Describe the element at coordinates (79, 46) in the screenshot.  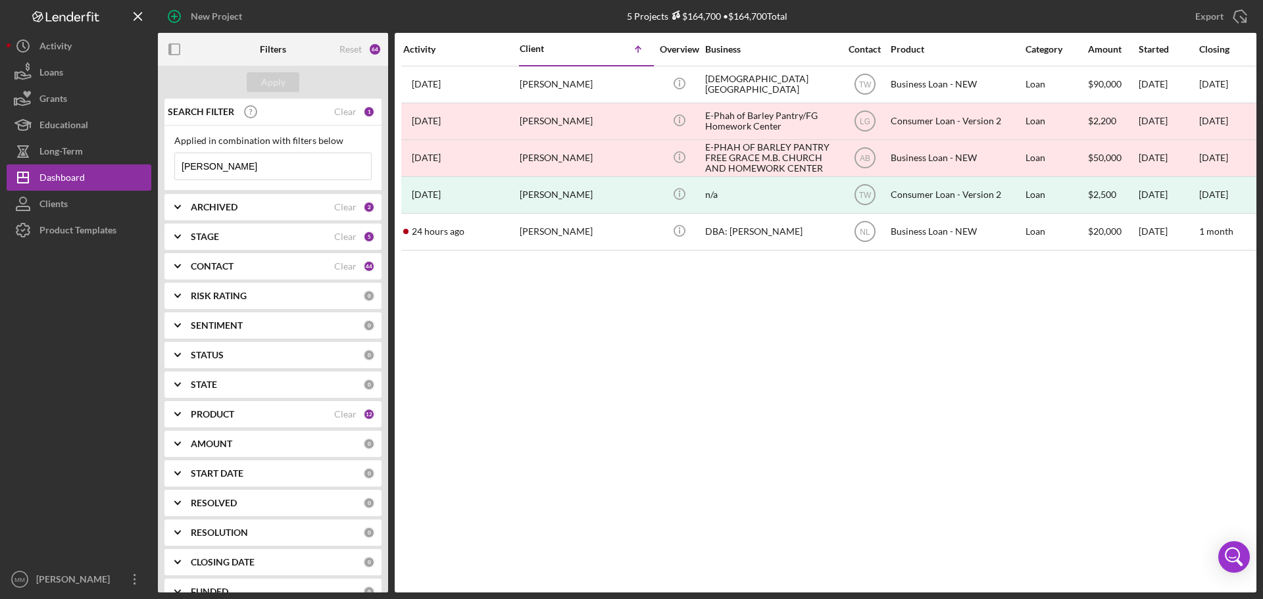
I see `button: Activity` at that location.